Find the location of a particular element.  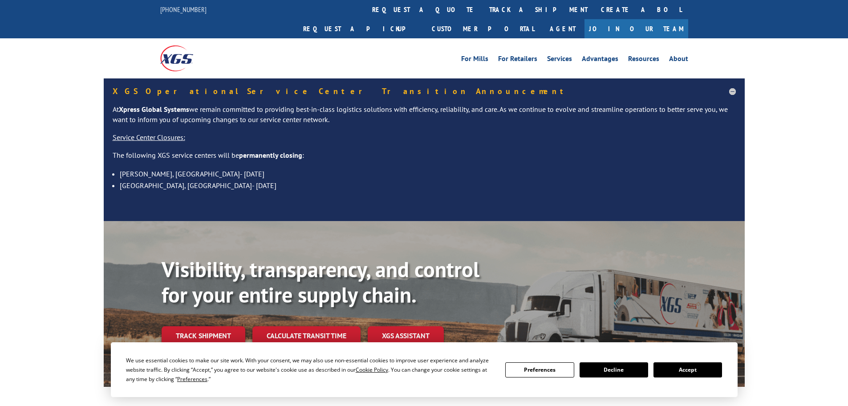

span: Cookie Policy is located at coordinates (372, 369).